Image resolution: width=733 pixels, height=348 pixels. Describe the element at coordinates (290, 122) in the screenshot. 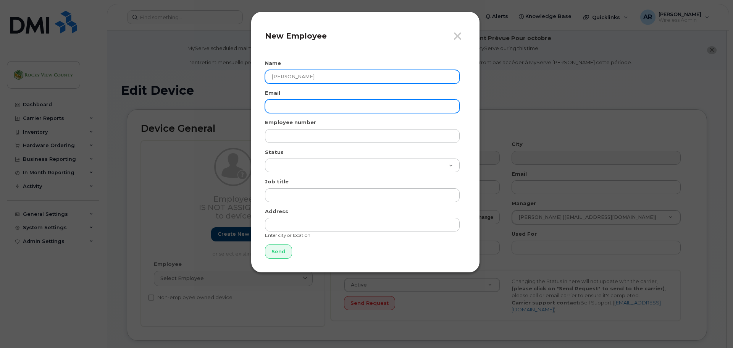

I see `label: Employee number` at that location.